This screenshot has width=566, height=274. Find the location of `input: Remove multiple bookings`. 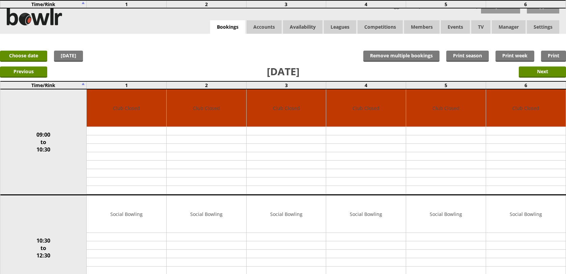

input: Remove multiple bookings is located at coordinates (401, 56).